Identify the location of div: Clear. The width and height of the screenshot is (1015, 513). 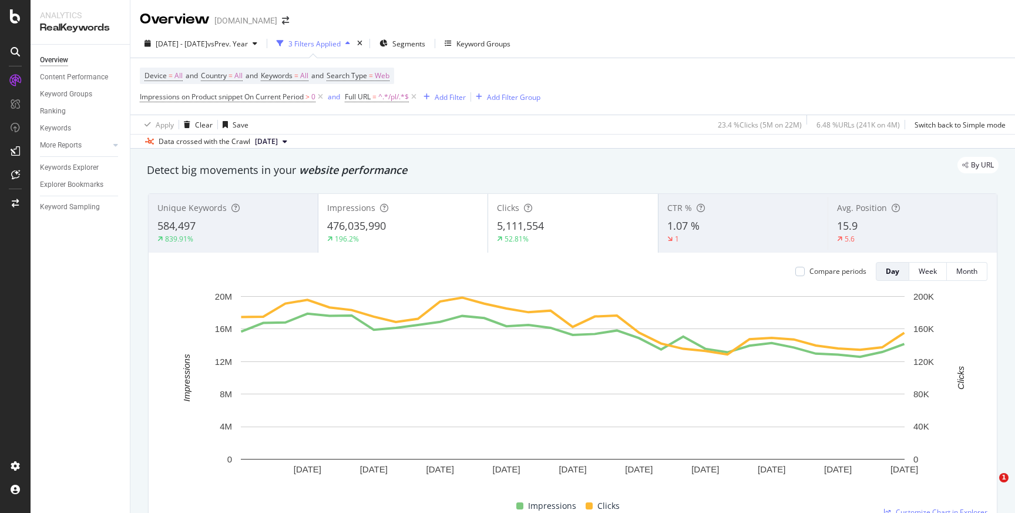
(204, 125).